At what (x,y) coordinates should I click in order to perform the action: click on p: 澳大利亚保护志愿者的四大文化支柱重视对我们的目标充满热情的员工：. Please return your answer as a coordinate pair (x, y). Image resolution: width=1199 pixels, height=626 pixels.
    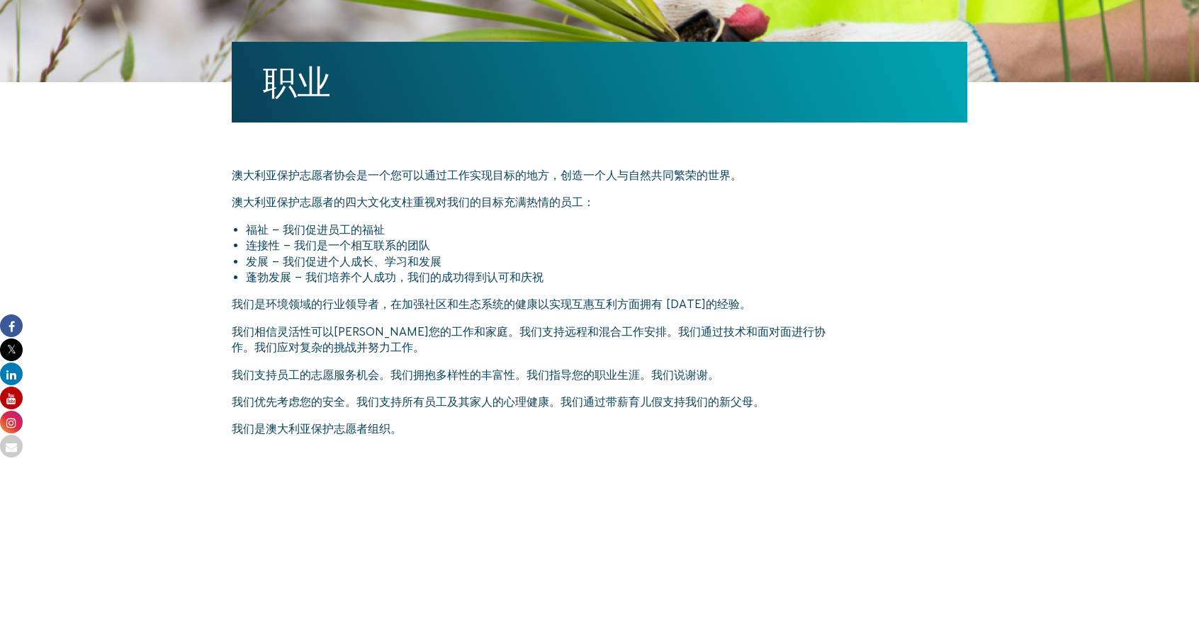
    Looking at the image, I should click on (536, 202).